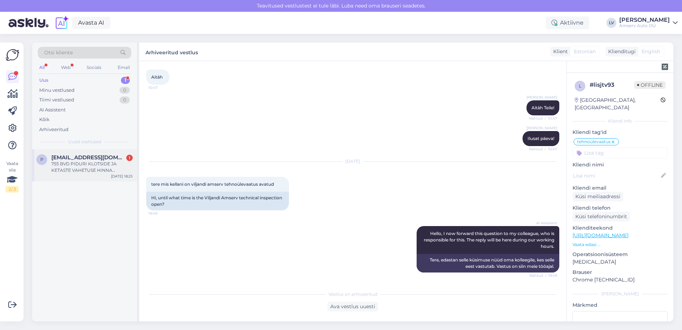 This screenshot has height=330, width=682. What do you see at coordinates (650, 85) in the screenshot?
I see `span: Offline` at bounding box center [650, 85].